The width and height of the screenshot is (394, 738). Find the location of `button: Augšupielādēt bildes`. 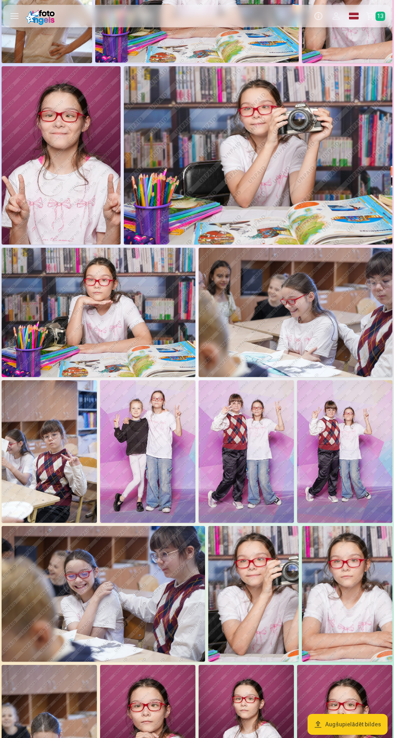

button: Augšupielādēt bildes is located at coordinates (347, 725).